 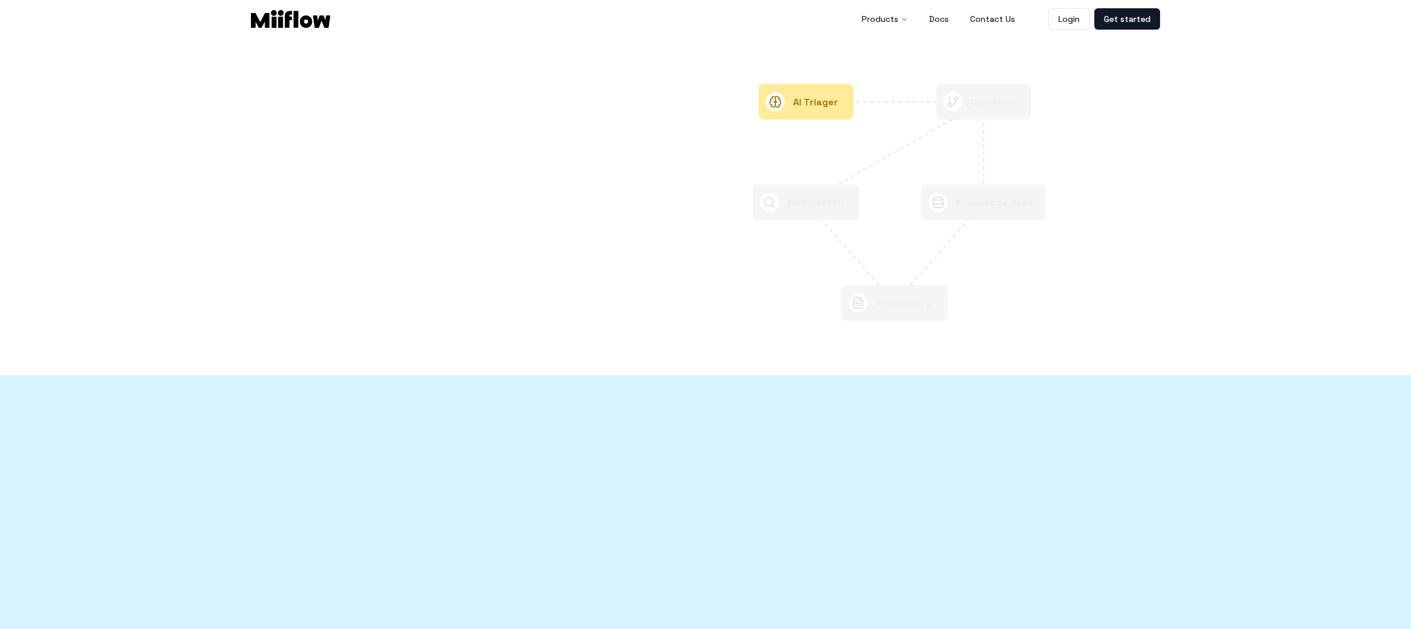 What do you see at coordinates (994, 202) in the screenshot?
I see `text: Knowledge Base` at bounding box center [994, 202].